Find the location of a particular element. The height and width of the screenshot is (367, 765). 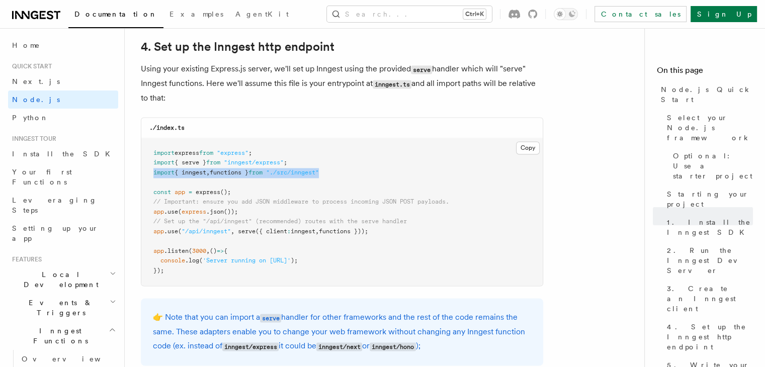

a: serve is located at coordinates (271, 317).